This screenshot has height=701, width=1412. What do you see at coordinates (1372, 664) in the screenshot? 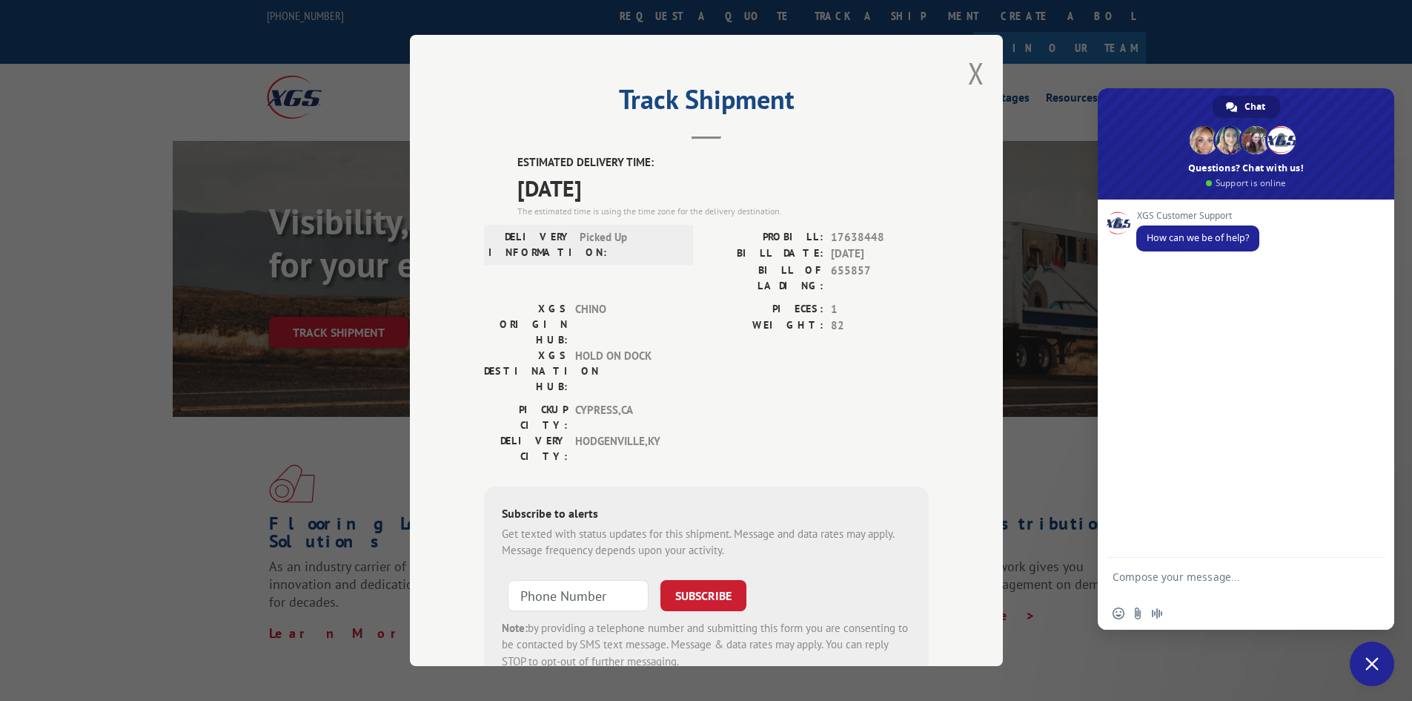
I see `div: Close chat` at bounding box center [1372, 664].